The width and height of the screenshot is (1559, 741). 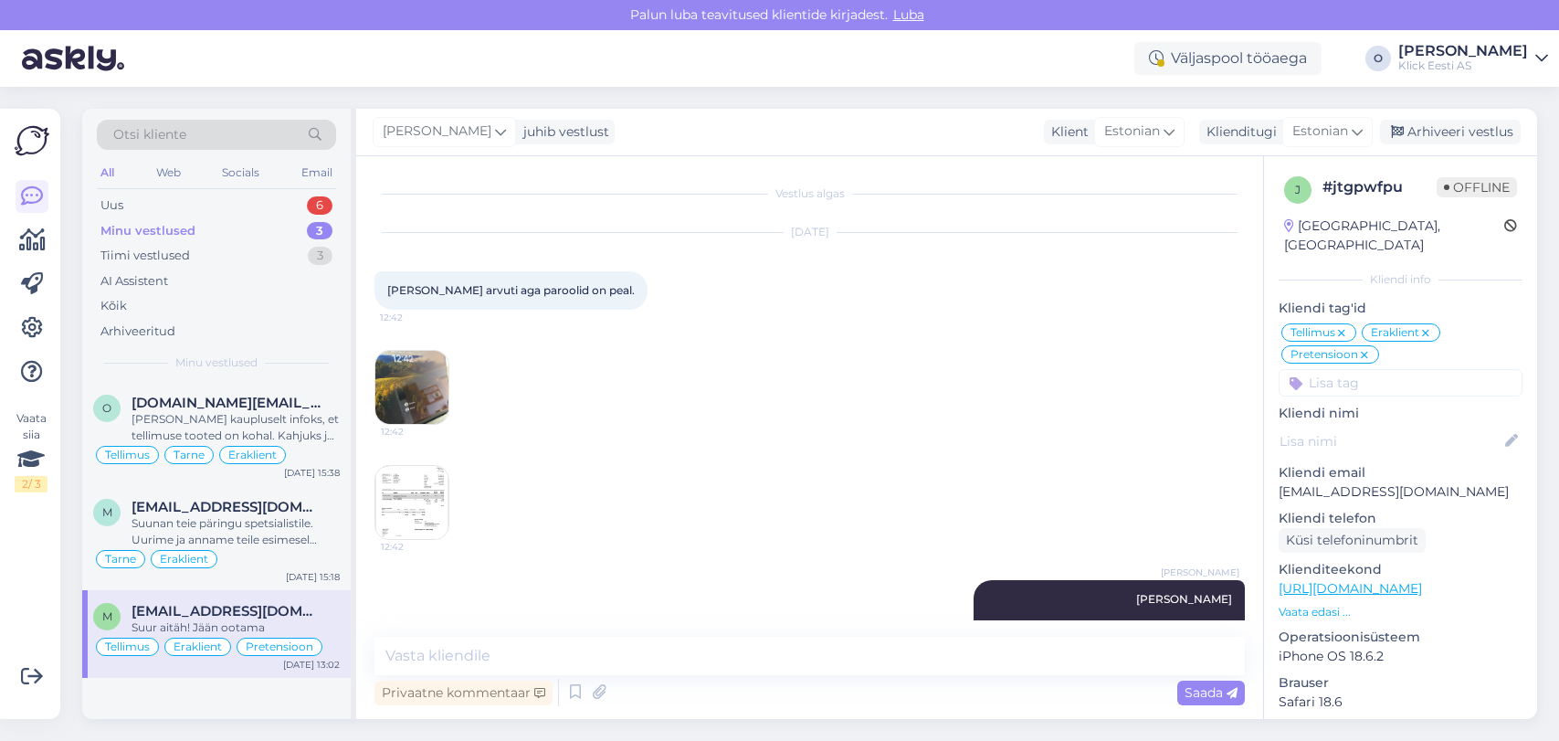 I want to click on div: Klient, so click(x=1066, y=132).